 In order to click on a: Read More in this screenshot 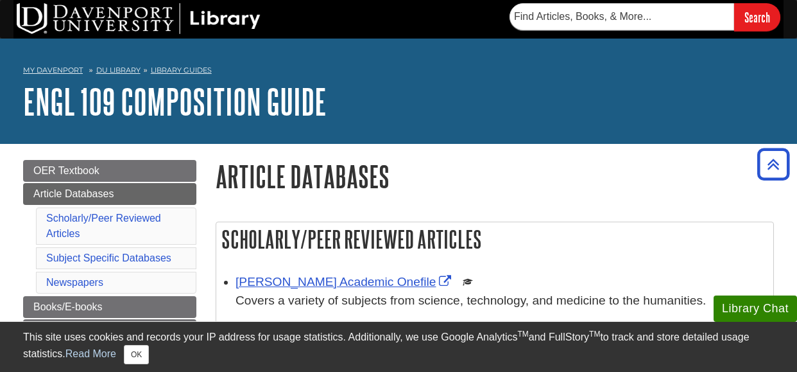, I will do `click(91, 353)`.